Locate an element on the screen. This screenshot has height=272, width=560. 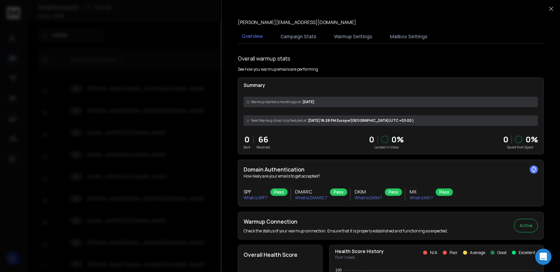
h2: Domain Authentication is located at coordinates (390, 170).